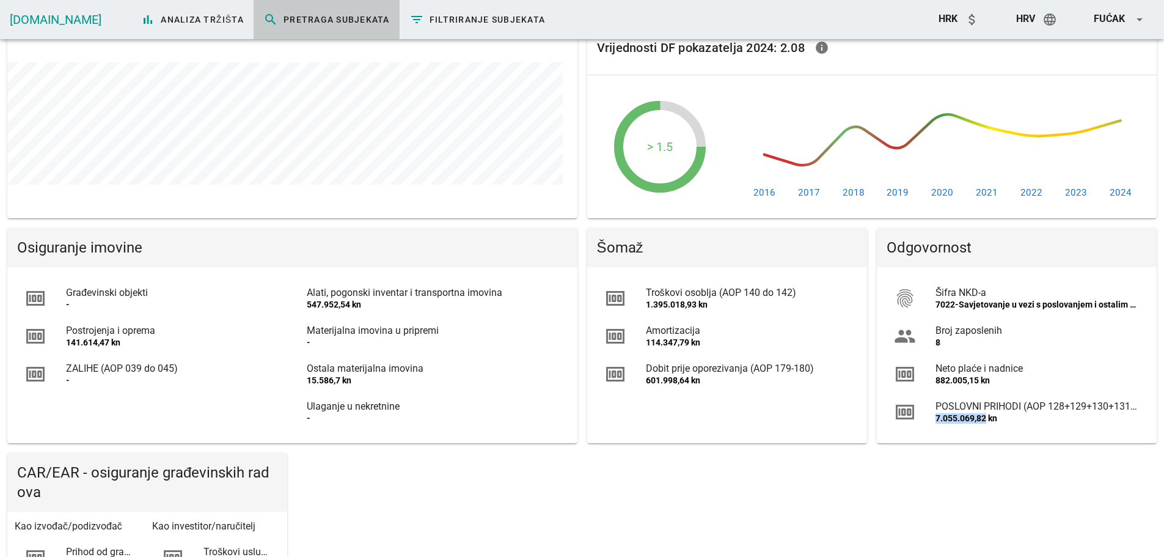  I want to click on div: POSLOVNI PRIHODI (AOP 128+129+130+131+132), so click(1038, 406).